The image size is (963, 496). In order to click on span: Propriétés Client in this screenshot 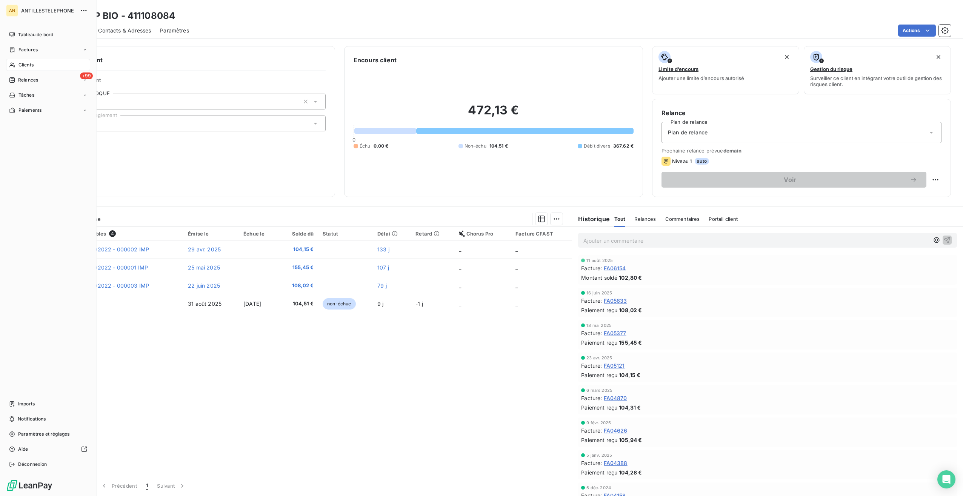, I will do `click(193, 82)`.